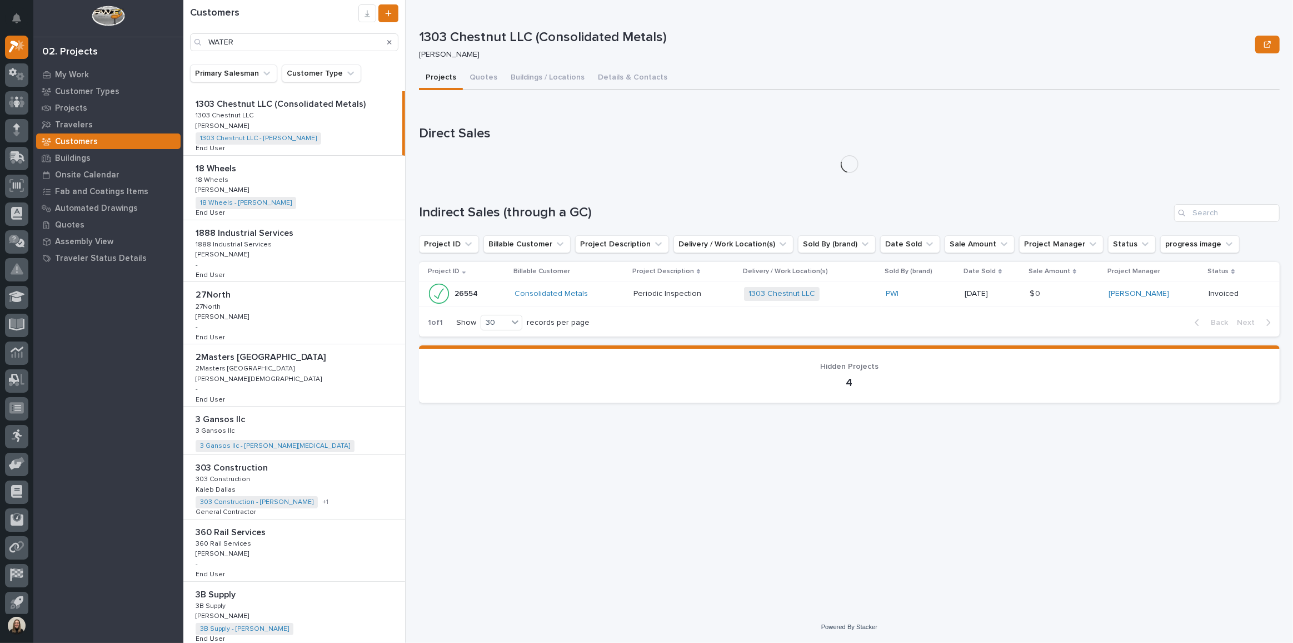  What do you see at coordinates (74, 125) in the screenshot?
I see `p: Travelers` at bounding box center [74, 125].